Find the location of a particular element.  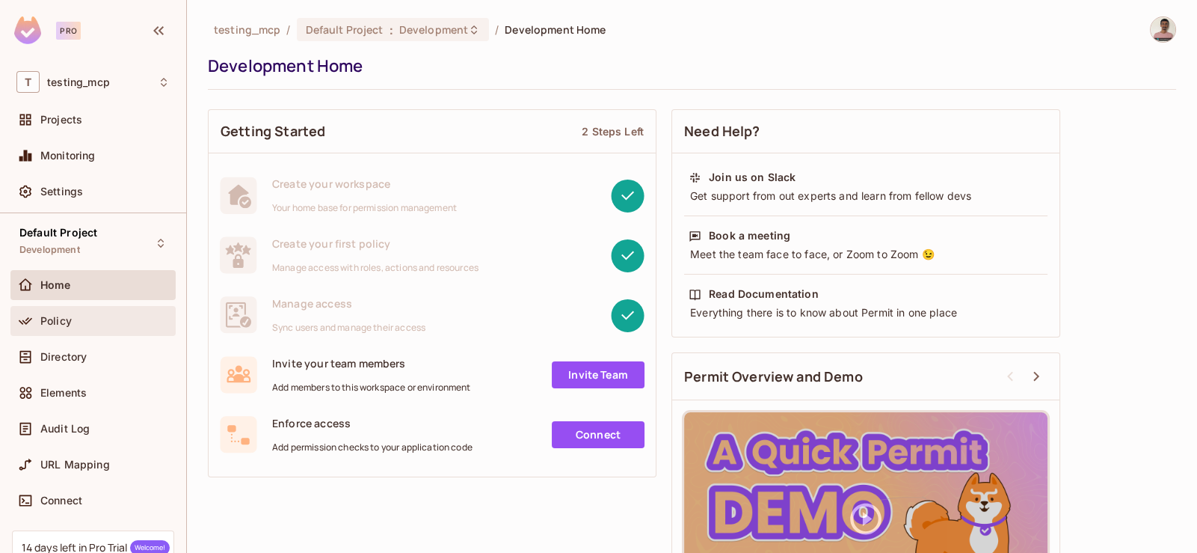

span: Add permission checks to your application code is located at coordinates (372, 447).